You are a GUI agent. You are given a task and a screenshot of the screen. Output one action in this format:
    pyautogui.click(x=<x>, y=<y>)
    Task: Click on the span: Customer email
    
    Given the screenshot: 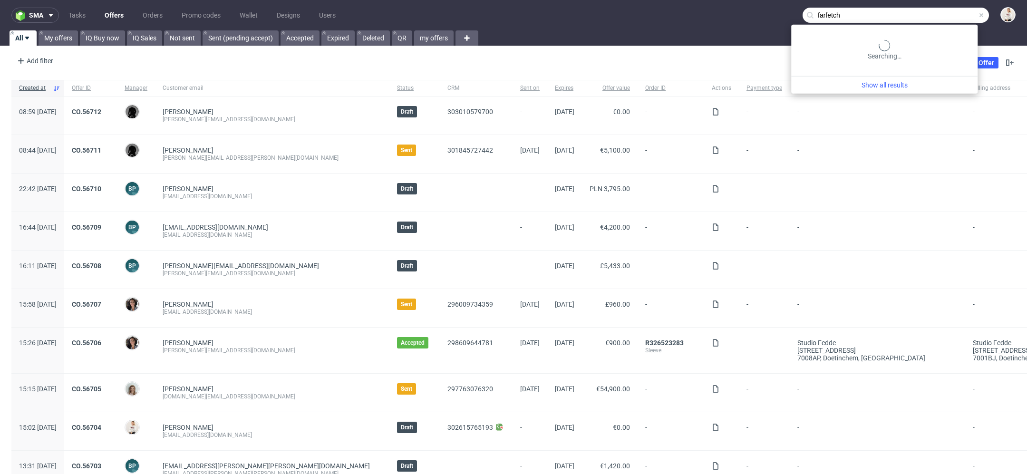 What is the action you would take?
    pyautogui.click(x=272, y=88)
    